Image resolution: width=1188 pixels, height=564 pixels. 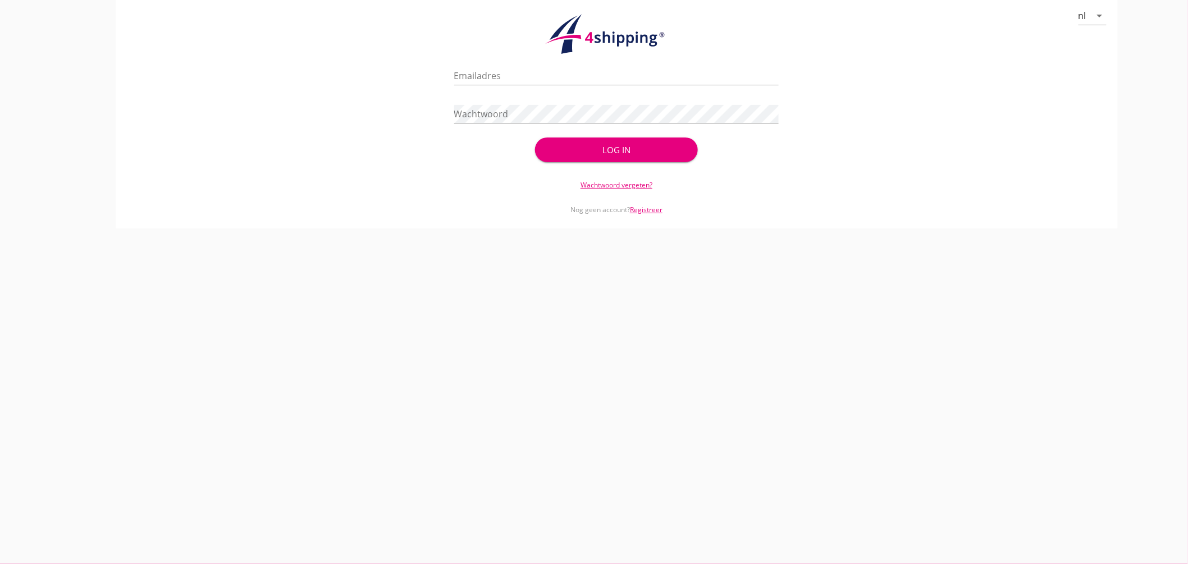 I want to click on i: arrow_drop_down, so click(x=1100, y=16).